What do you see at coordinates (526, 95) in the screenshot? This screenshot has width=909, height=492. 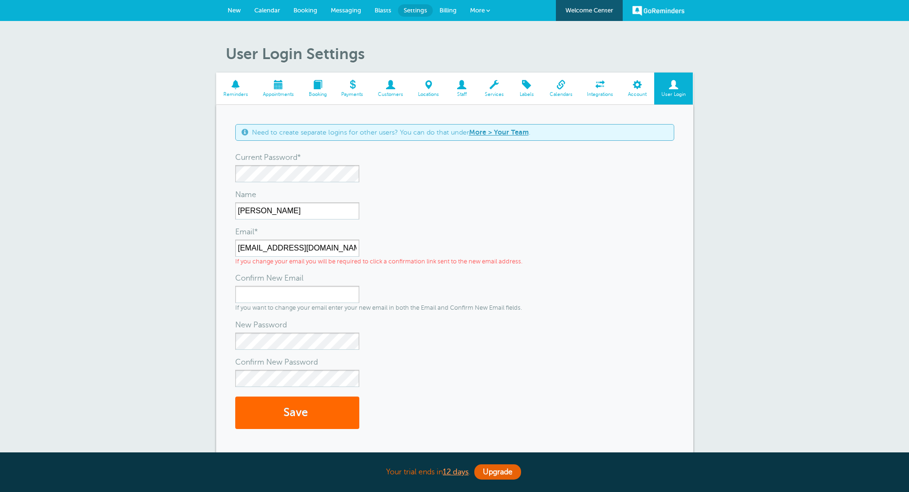 I see `span: Labels` at bounding box center [526, 95].